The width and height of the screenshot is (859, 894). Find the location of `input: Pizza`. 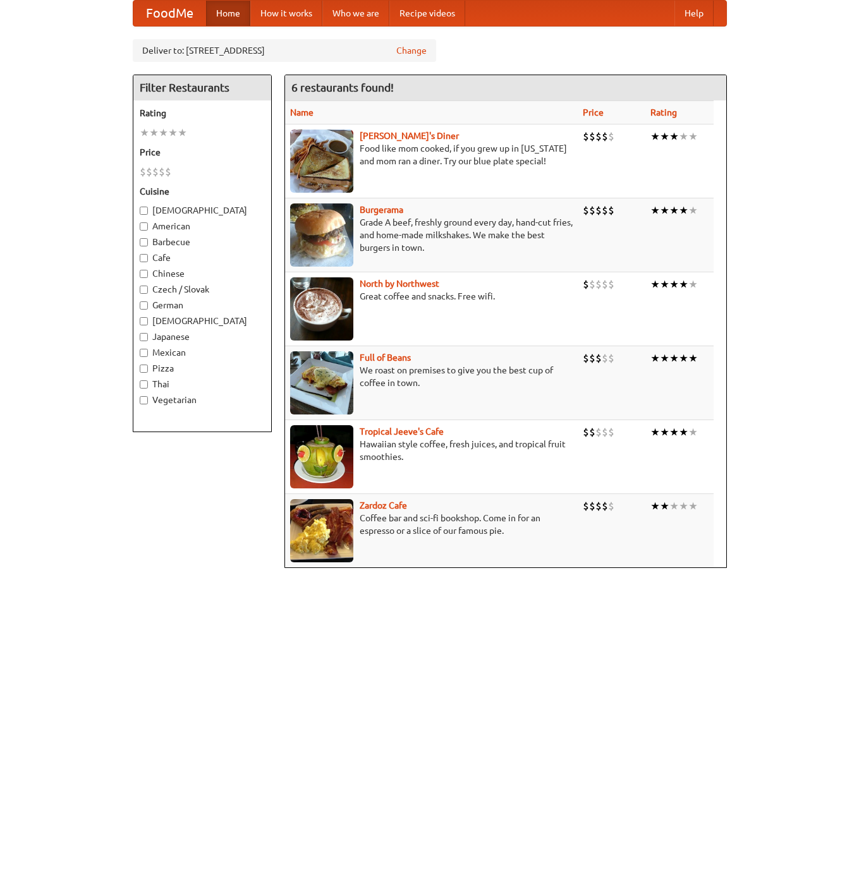

input: Pizza is located at coordinates (143, 368).